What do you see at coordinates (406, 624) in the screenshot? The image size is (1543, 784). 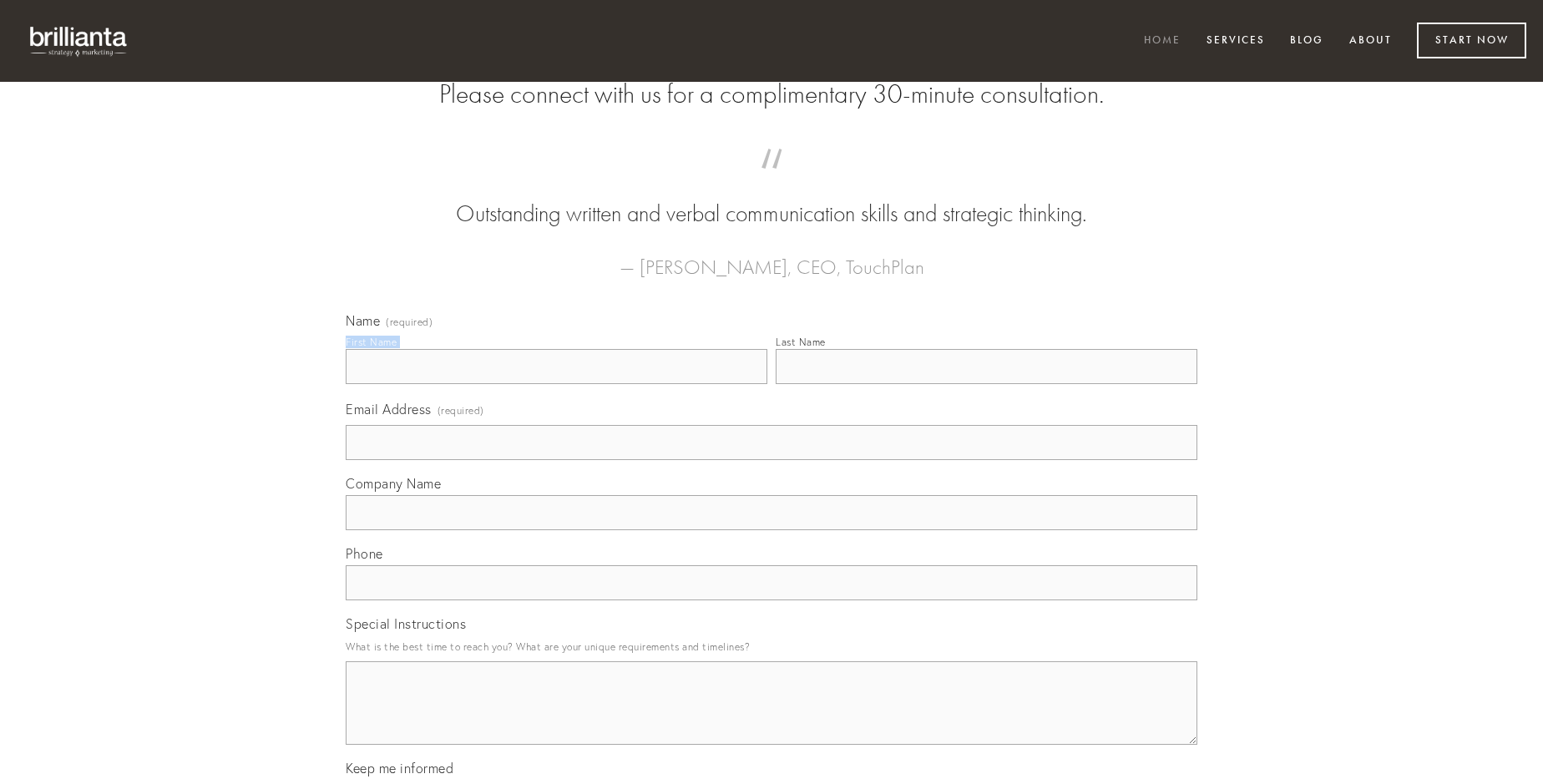 I see `span: Special Instructions` at bounding box center [406, 624].